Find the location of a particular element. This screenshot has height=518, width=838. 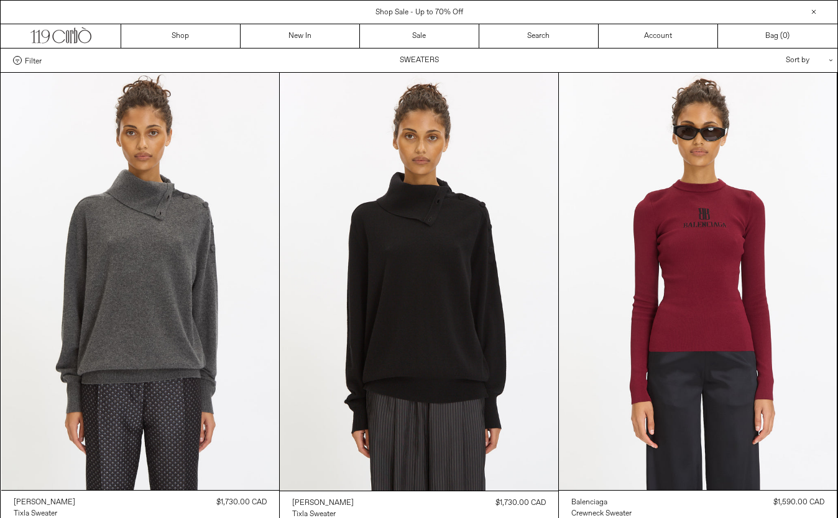

a: Shop is located at coordinates (181, 36).